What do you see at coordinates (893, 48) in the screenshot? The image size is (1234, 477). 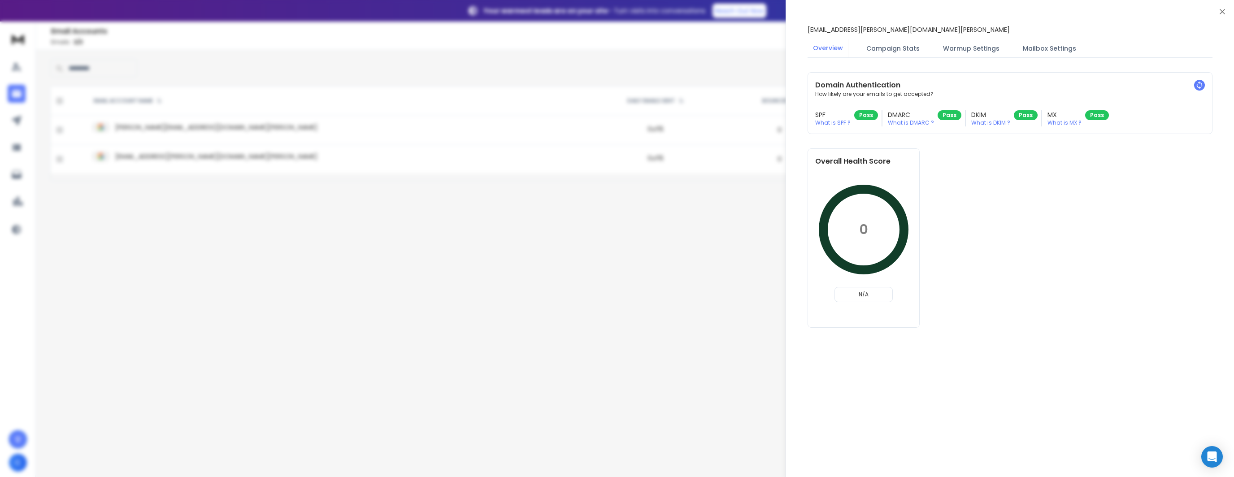 I see `button: Campaign Stats` at bounding box center [893, 48].